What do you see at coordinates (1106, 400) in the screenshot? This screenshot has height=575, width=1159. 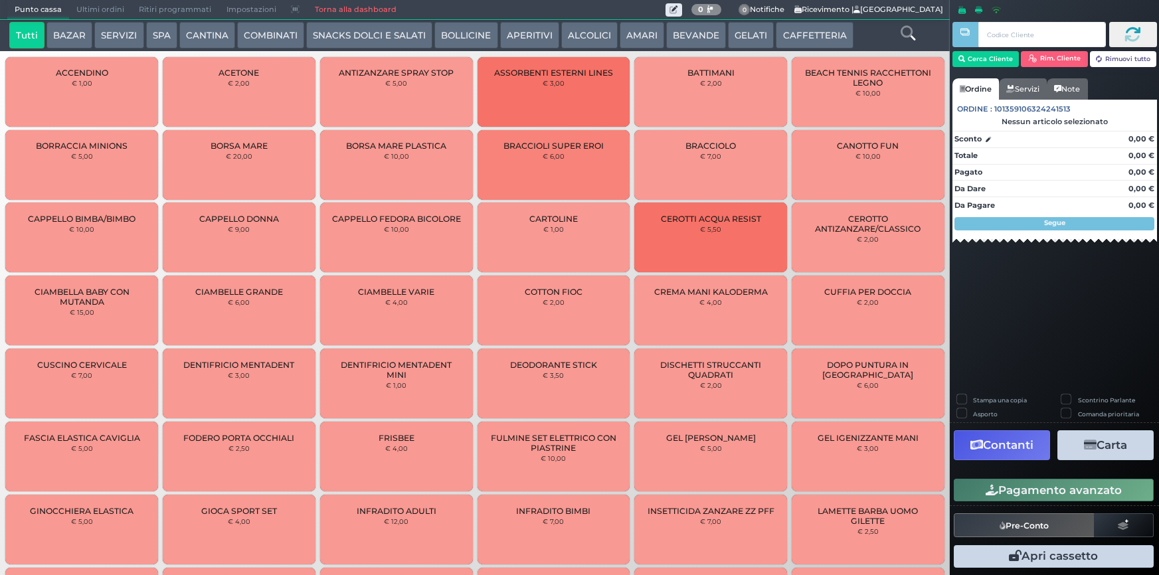 I see `label: Scontrino Parlante` at bounding box center [1106, 400].